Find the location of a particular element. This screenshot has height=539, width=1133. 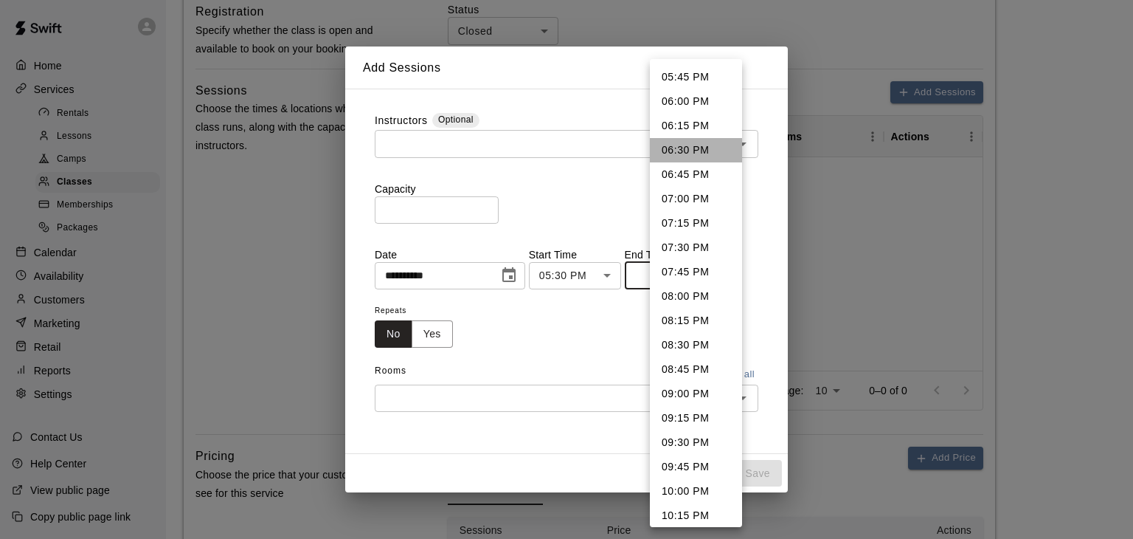

li: 09:00 PM is located at coordinates (696, 393).